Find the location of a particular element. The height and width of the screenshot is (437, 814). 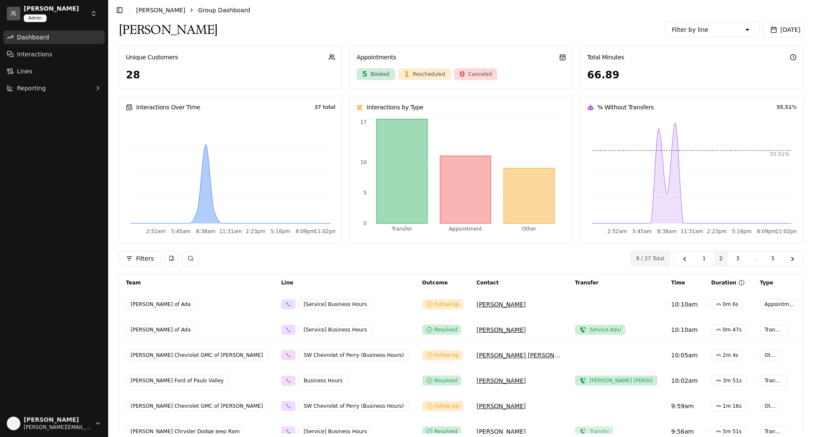

tspan: 11:31am is located at coordinates (692, 231).